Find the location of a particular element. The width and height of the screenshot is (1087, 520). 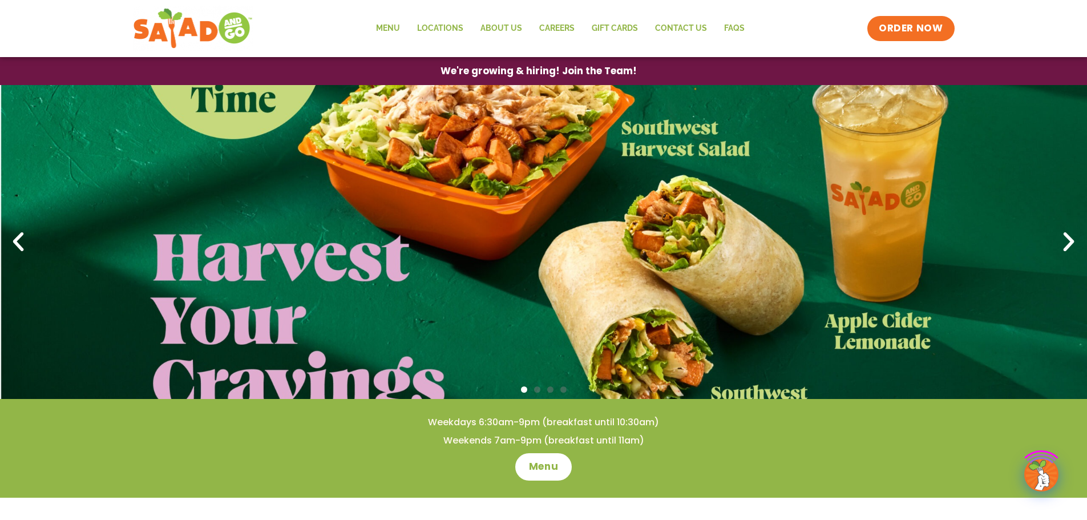

a: GIFT CARDS is located at coordinates (615, 29).